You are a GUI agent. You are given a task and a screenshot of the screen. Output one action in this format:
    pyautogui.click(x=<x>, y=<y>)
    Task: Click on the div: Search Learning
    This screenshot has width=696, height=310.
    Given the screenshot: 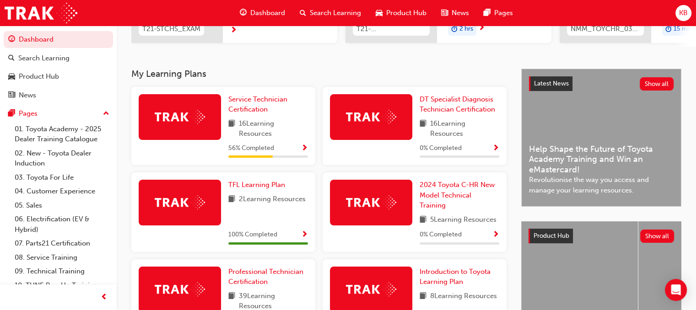 What is the action you would take?
    pyautogui.click(x=44, y=58)
    